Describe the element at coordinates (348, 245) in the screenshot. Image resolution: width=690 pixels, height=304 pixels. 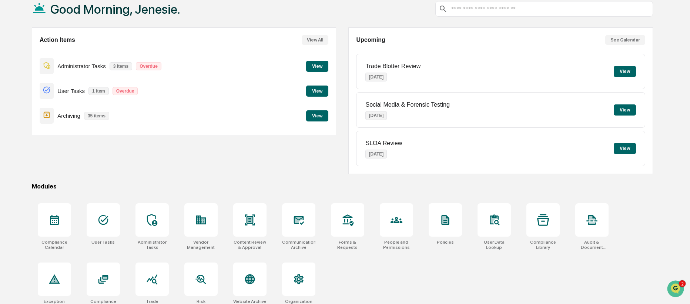
I see `div: Forms & Requests` at that location.